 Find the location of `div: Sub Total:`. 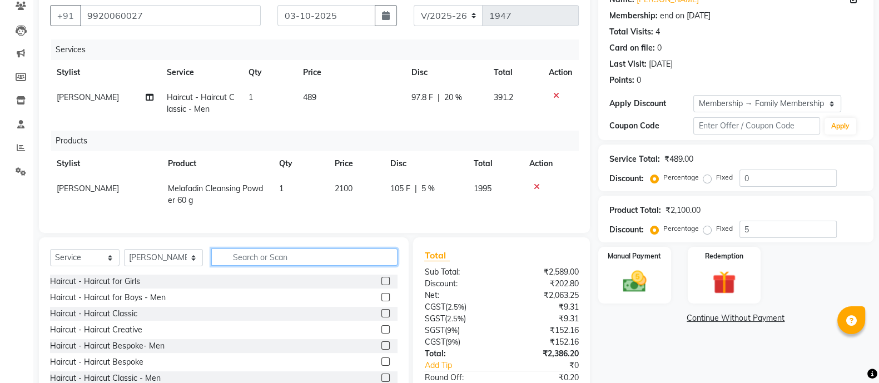

div: Sub Total: is located at coordinates (459, 272).